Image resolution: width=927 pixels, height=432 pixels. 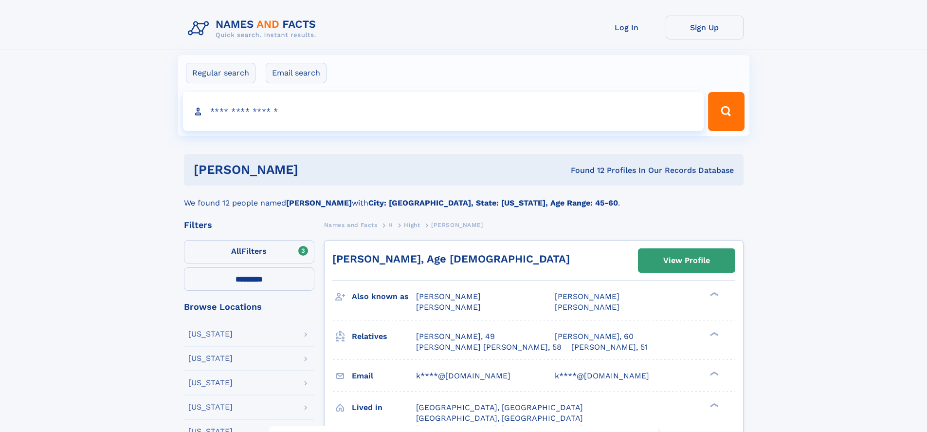 What do you see at coordinates (384, 407) in the screenshot?
I see `h3: Lived in` at bounding box center [384, 407].